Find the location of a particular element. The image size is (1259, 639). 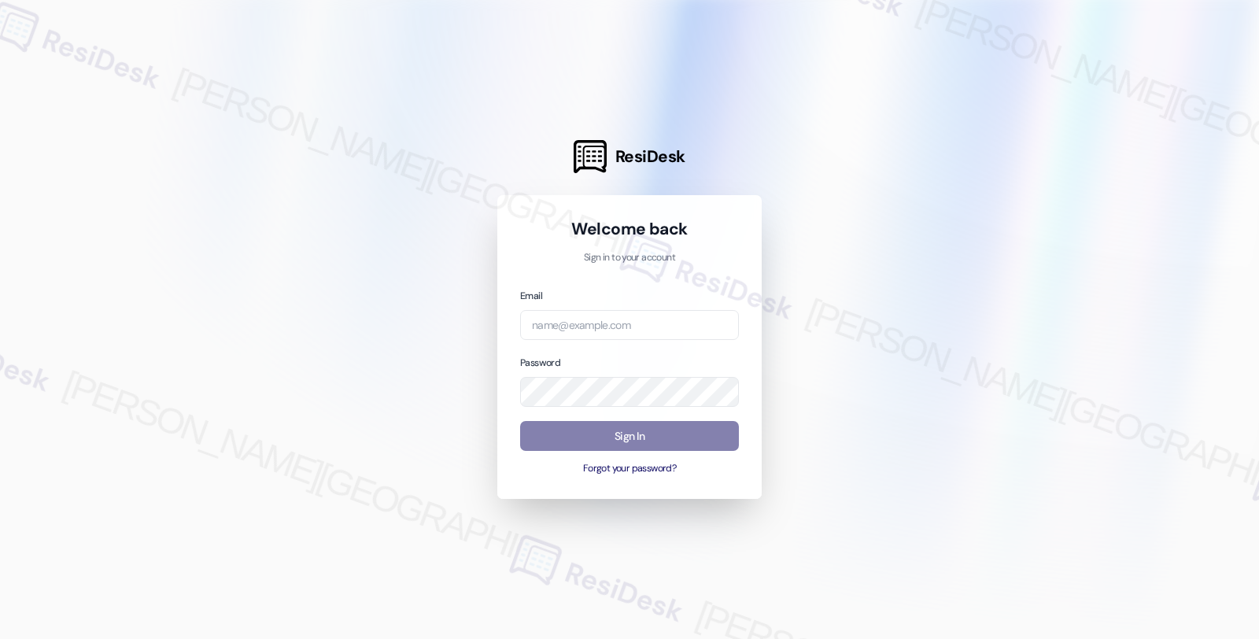

p: Sign in to your account is located at coordinates (629, 258).